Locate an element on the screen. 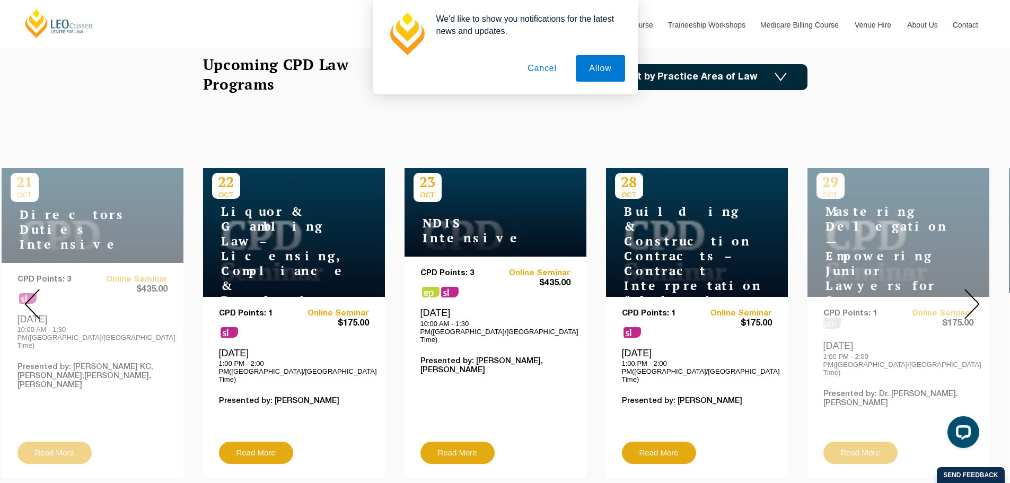  button: Open LiveChat chat widget is located at coordinates (24, 20).